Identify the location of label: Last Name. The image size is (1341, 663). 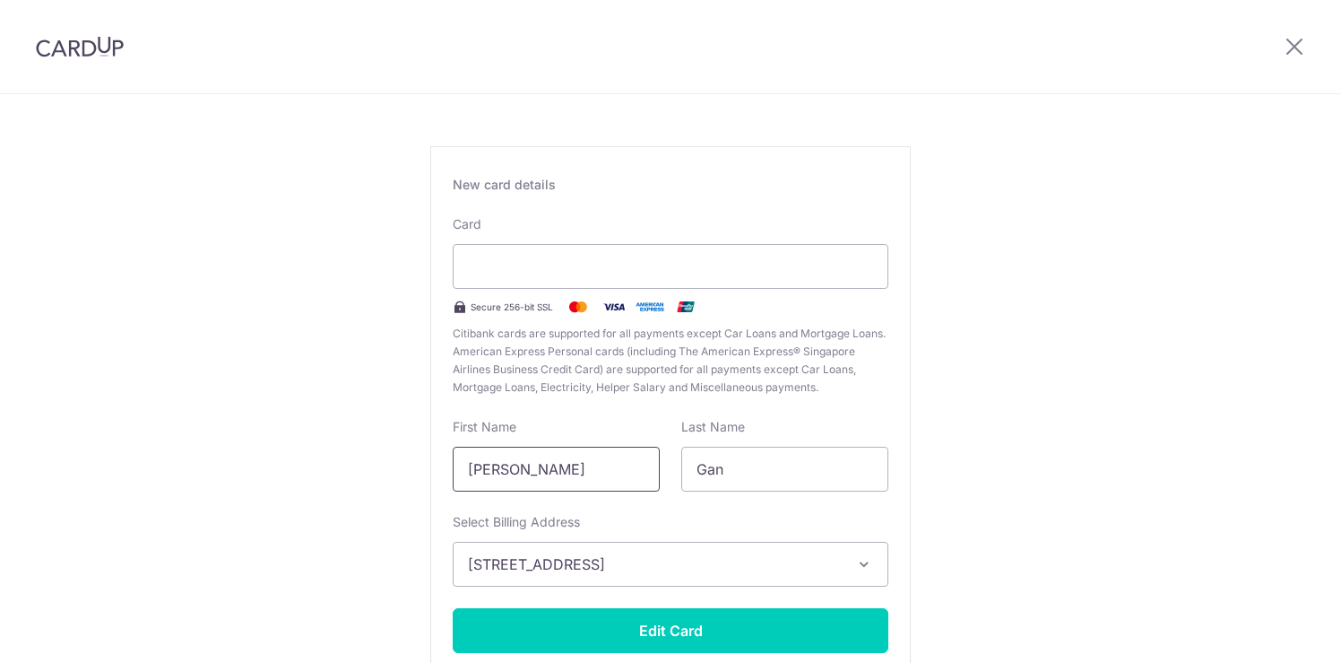
(713, 427).